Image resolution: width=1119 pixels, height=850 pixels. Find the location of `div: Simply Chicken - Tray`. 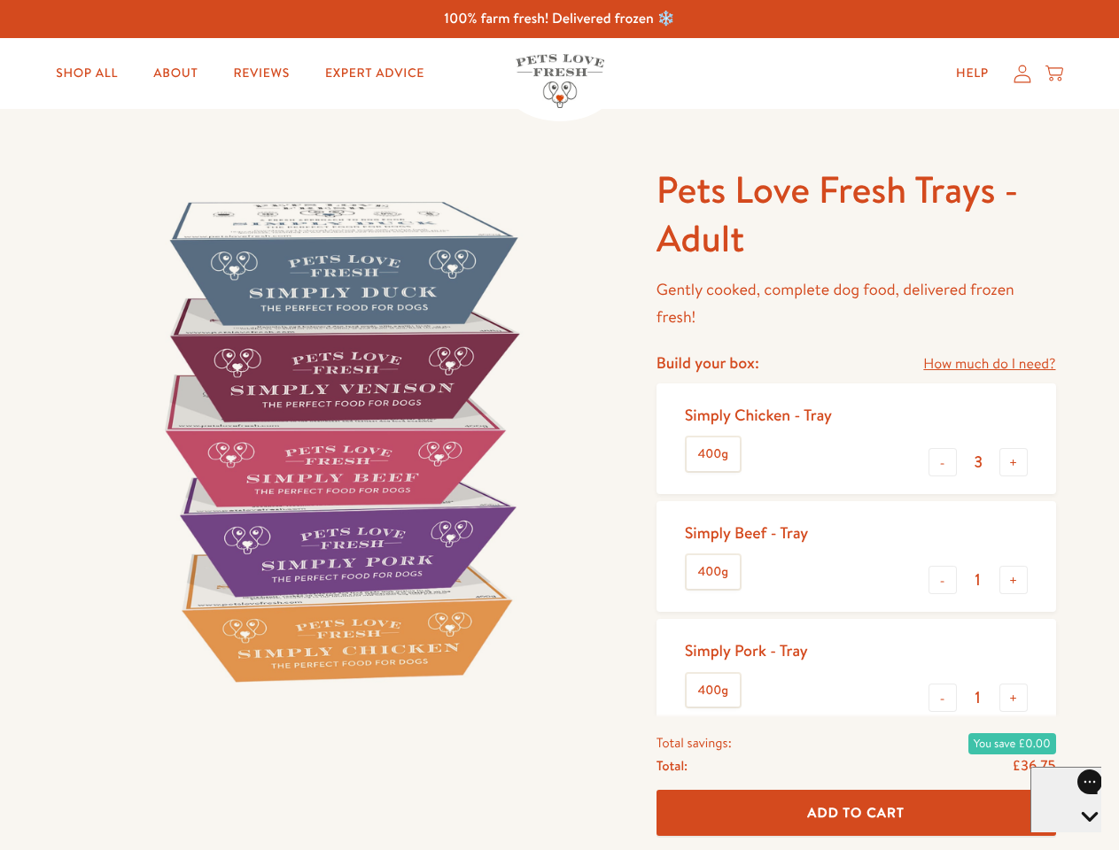

div: Simply Chicken - Tray is located at coordinates (758, 414).